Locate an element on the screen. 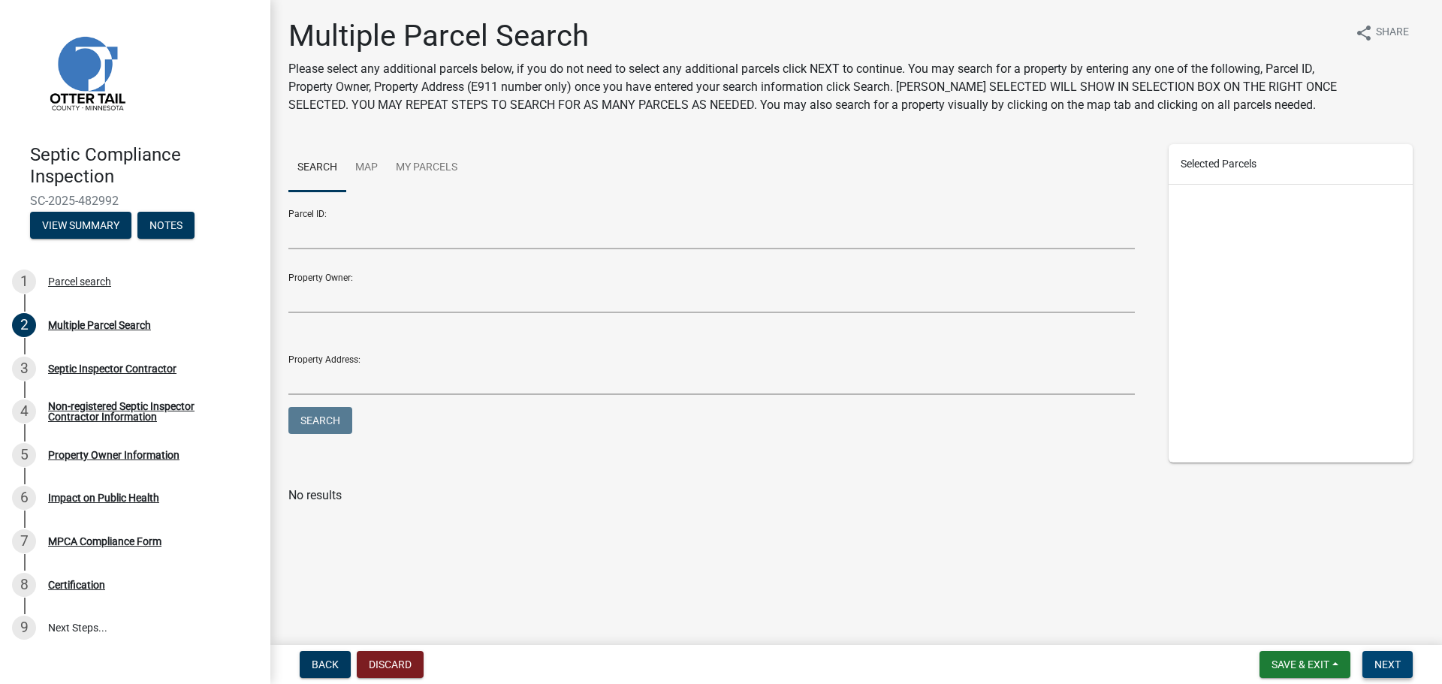 The image size is (1442, 684). div: 7 is located at coordinates (24, 541).